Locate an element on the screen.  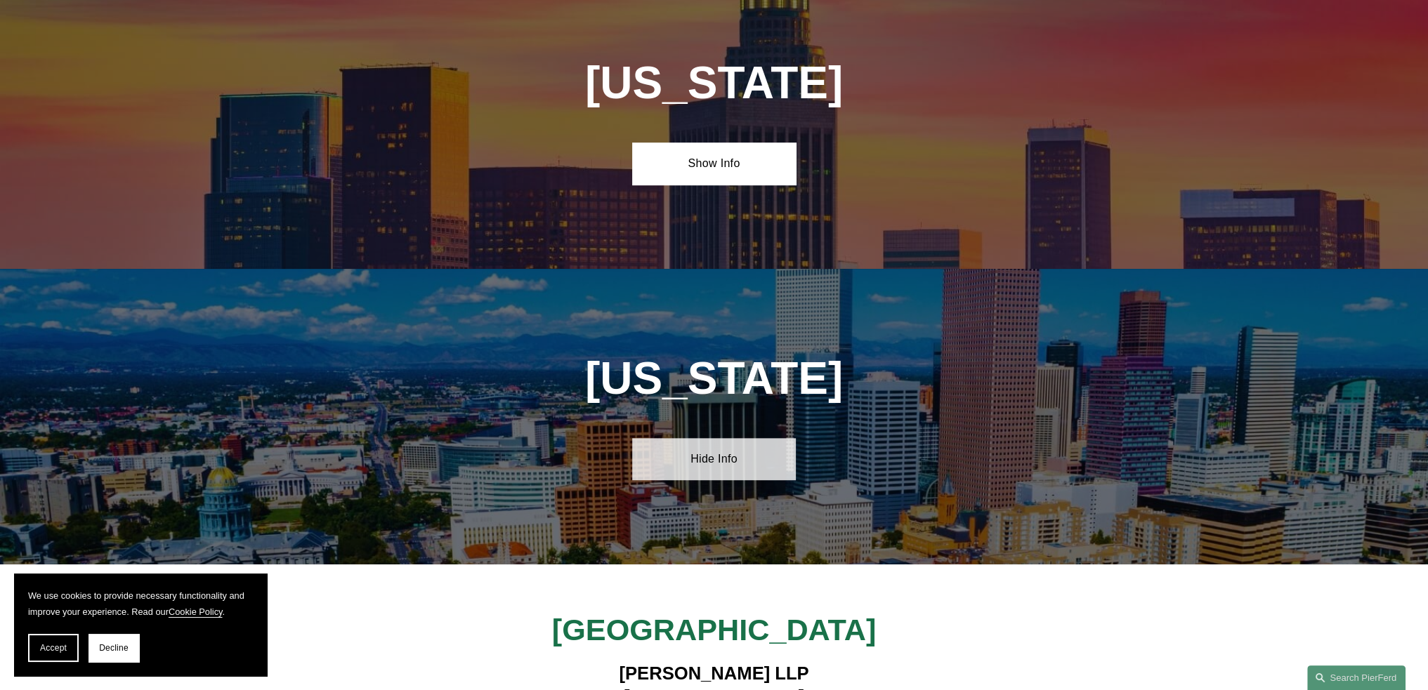
section: Cookie banner is located at coordinates (140, 625).